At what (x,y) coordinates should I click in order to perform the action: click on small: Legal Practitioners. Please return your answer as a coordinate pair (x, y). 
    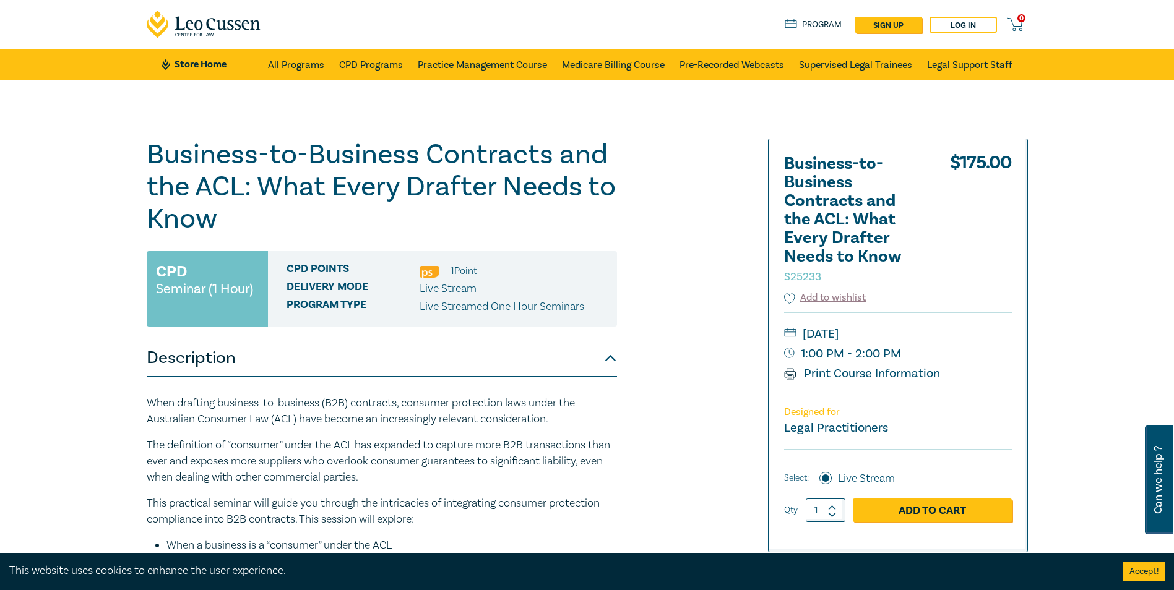
    Looking at the image, I should click on (836, 428).